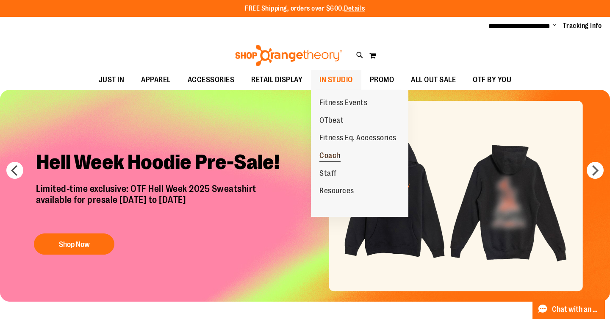 This screenshot has width=610, height=319. What do you see at coordinates (331, 121) in the screenshot?
I see `span: OTbeat` at bounding box center [331, 121].